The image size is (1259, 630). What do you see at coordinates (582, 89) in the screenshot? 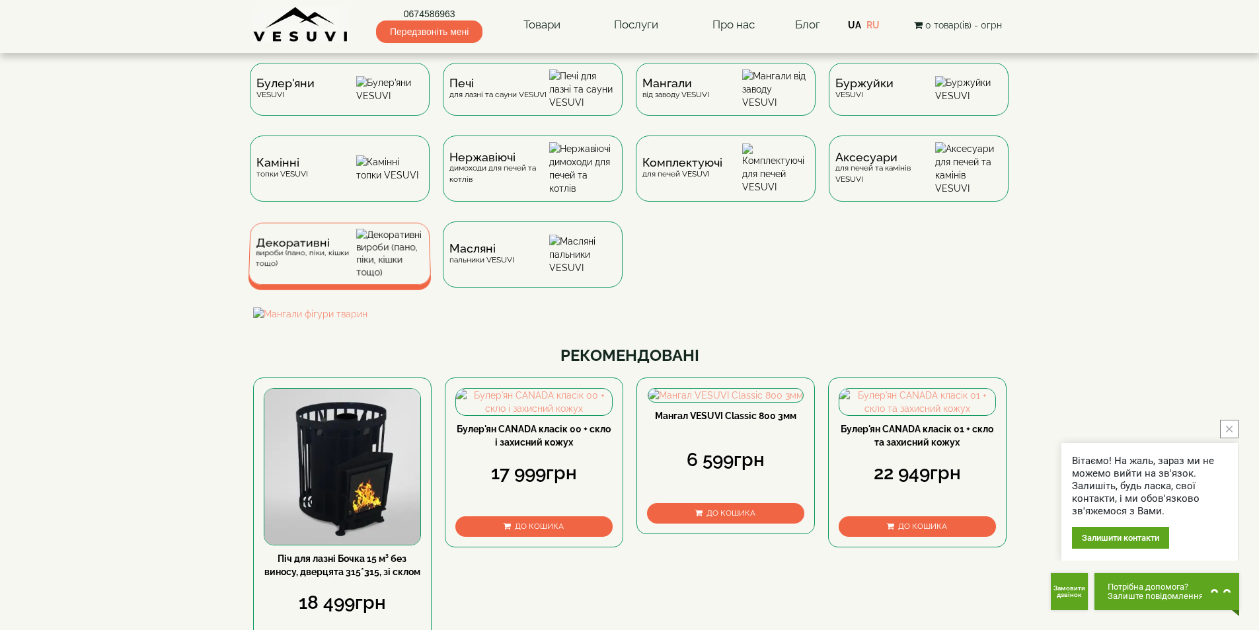
I see `img: Печі для лазні та сауни VESUVI` at bounding box center [582, 89].